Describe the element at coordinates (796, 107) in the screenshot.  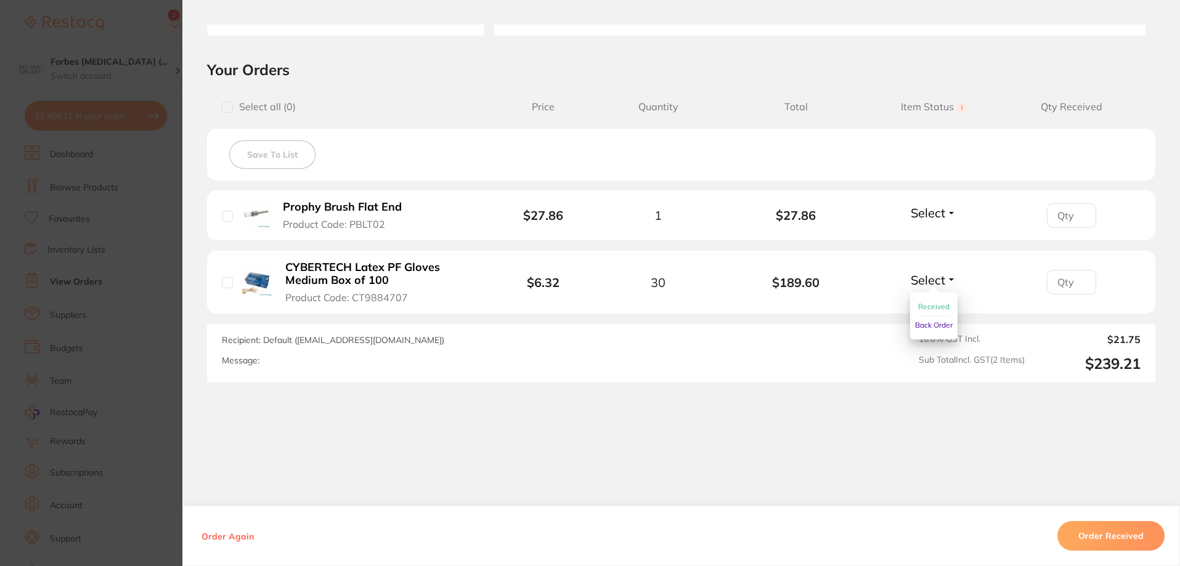
I see `span: Total` at that location.